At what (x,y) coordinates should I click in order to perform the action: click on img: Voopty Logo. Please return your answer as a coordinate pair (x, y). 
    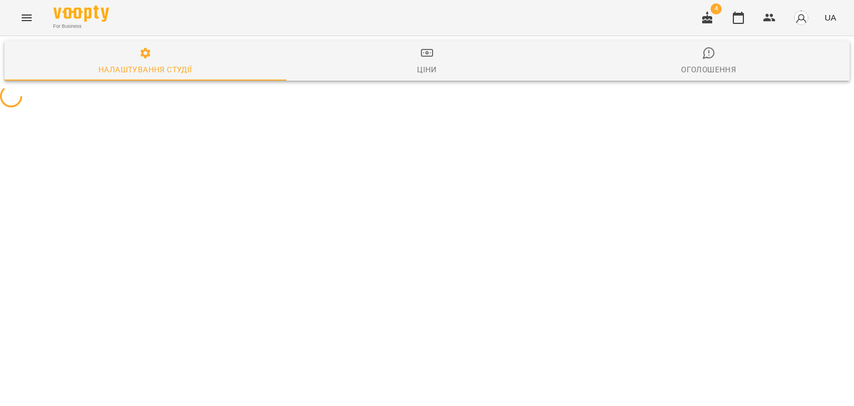
    Looking at the image, I should click on (81, 13).